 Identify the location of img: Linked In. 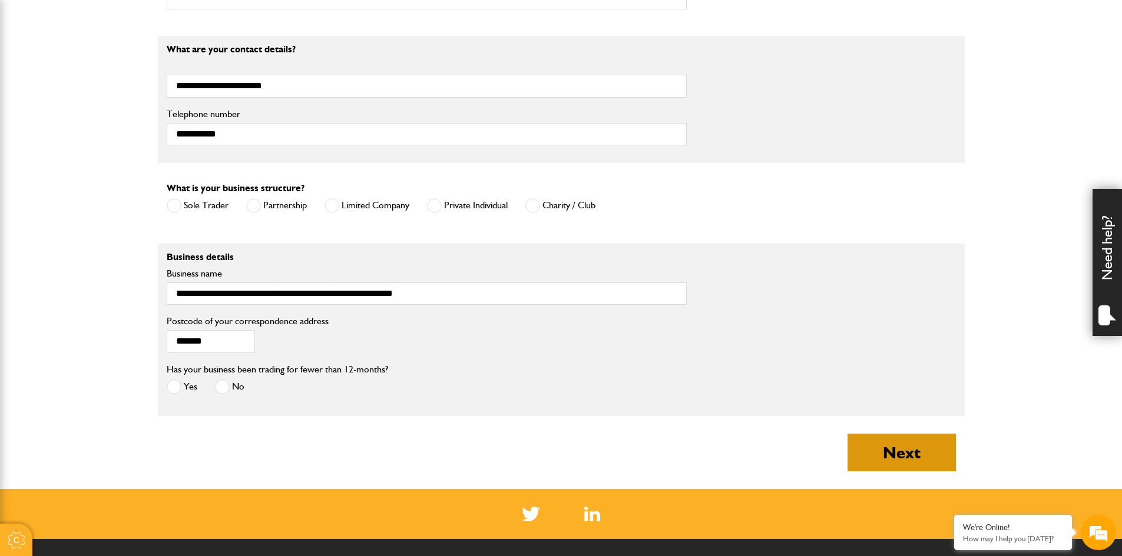
(592, 514).